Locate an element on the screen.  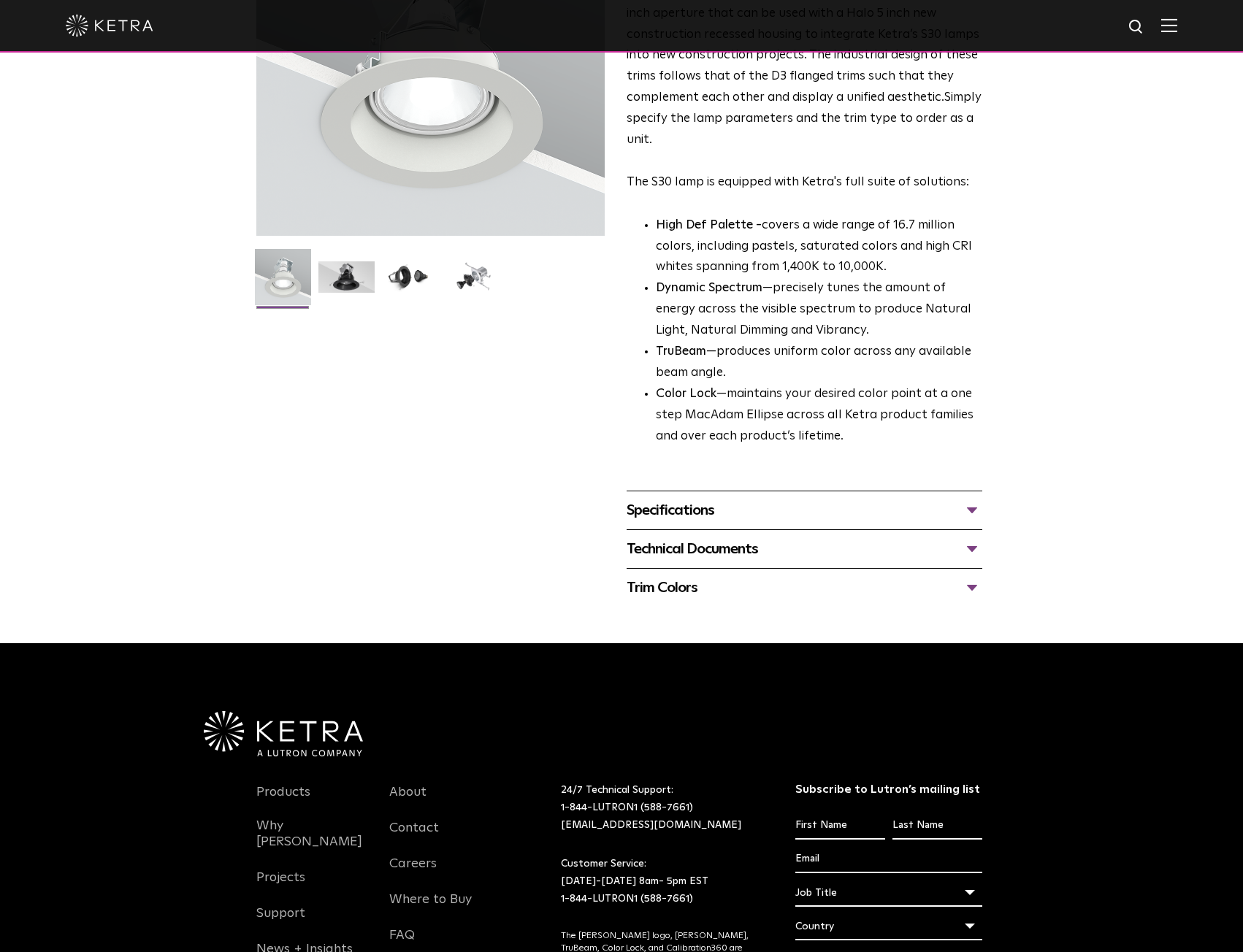
div: Country is located at coordinates (889, 927).